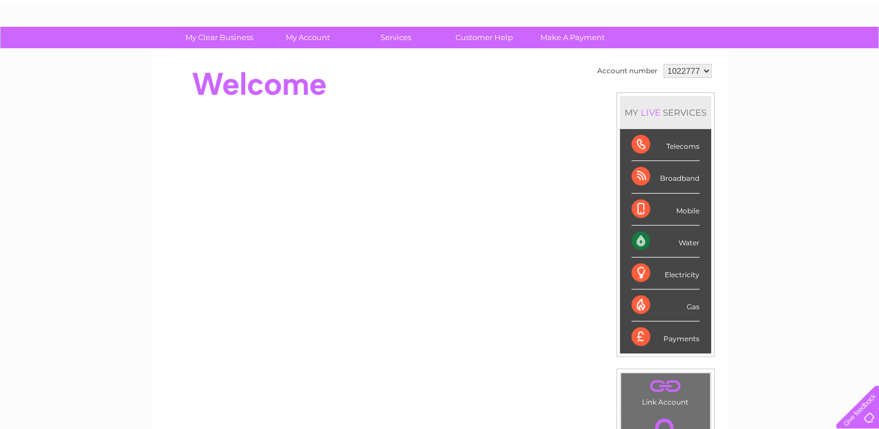 This screenshot has height=429, width=879. I want to click on a: Log out, so click(854, 53).